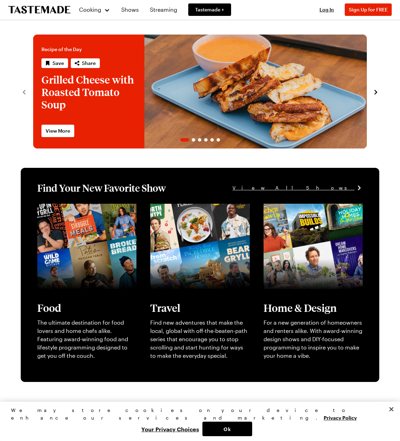 The width and height of the screenshot is (400, 441). Describe the element at coordinates (293, 188) in the screenshot. I see `span: View All Shows` at that location.